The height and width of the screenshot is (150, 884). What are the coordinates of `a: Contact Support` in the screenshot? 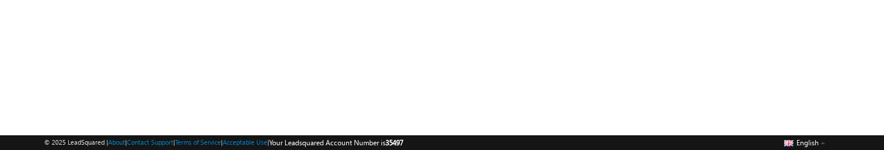 It's located at (150, 142).